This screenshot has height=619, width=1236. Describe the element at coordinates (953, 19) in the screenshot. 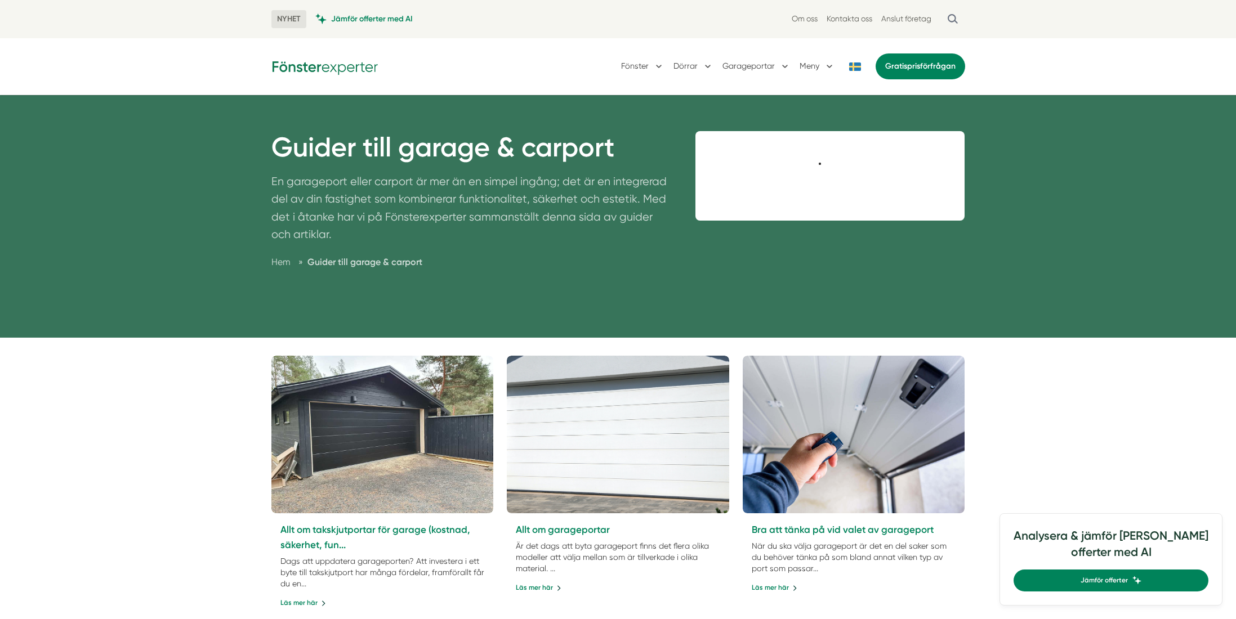

I see `button: Öppna sök` at that location.